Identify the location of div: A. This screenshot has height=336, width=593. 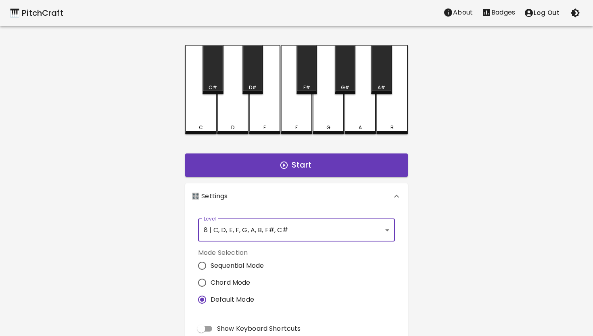
(360, 127).